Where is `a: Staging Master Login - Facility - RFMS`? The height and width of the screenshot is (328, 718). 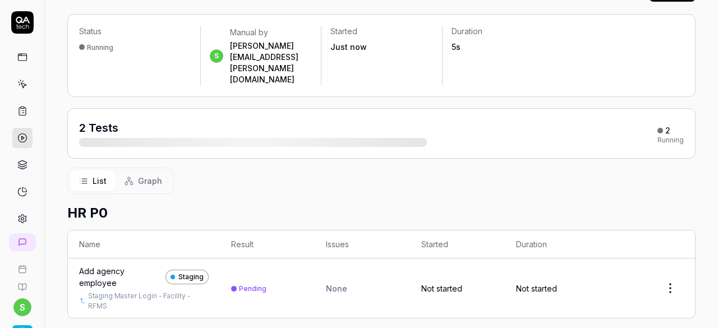 a: Staging Master Login - Facility - RFMS is located at coordinates (148, 301).